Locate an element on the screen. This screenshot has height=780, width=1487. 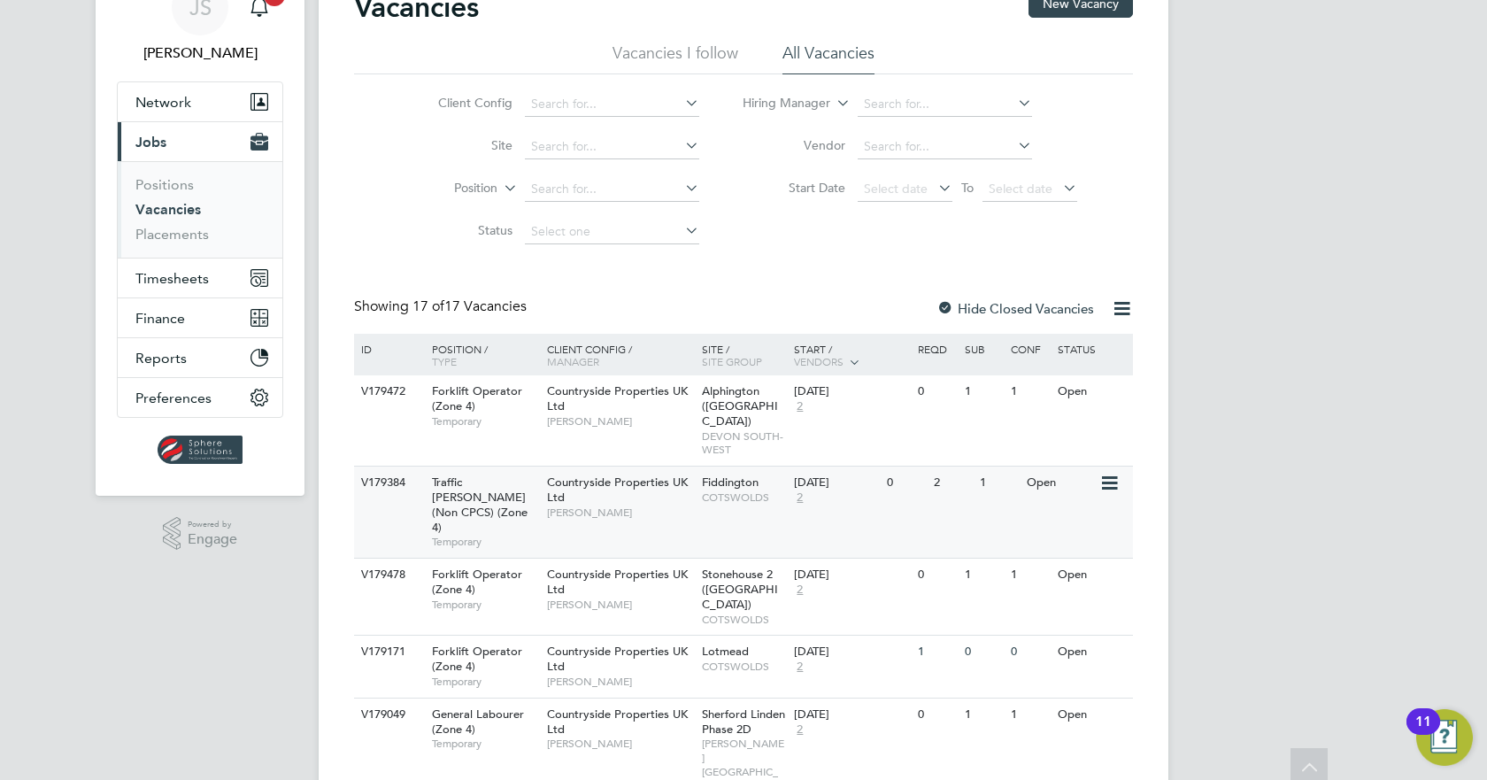
span: Forklift Operator (Zone 4) is located at coordinates (477, 658).